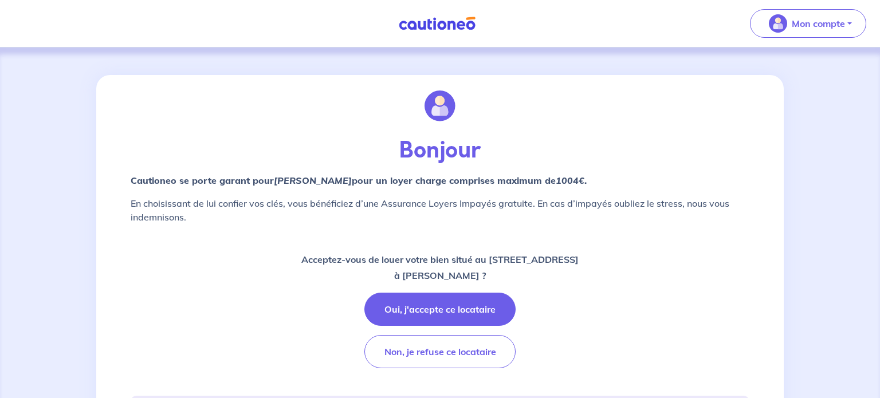 The image size is (880, 398). Describe the element at coordinates (440, 106) in the screenshot. I see `img: illu_account.svg` at that location.